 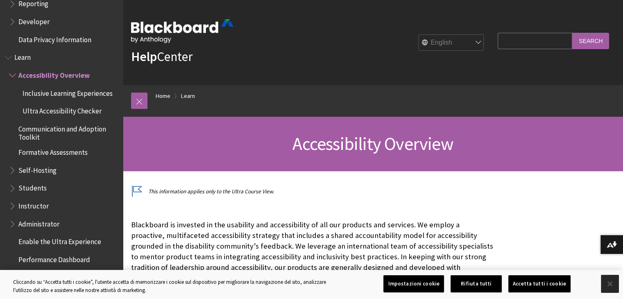 What do you see at coordinates (68, 92) in the screenshot?
I see `span: Inclusive Learning Experiences` at bounding box center [68, 92].